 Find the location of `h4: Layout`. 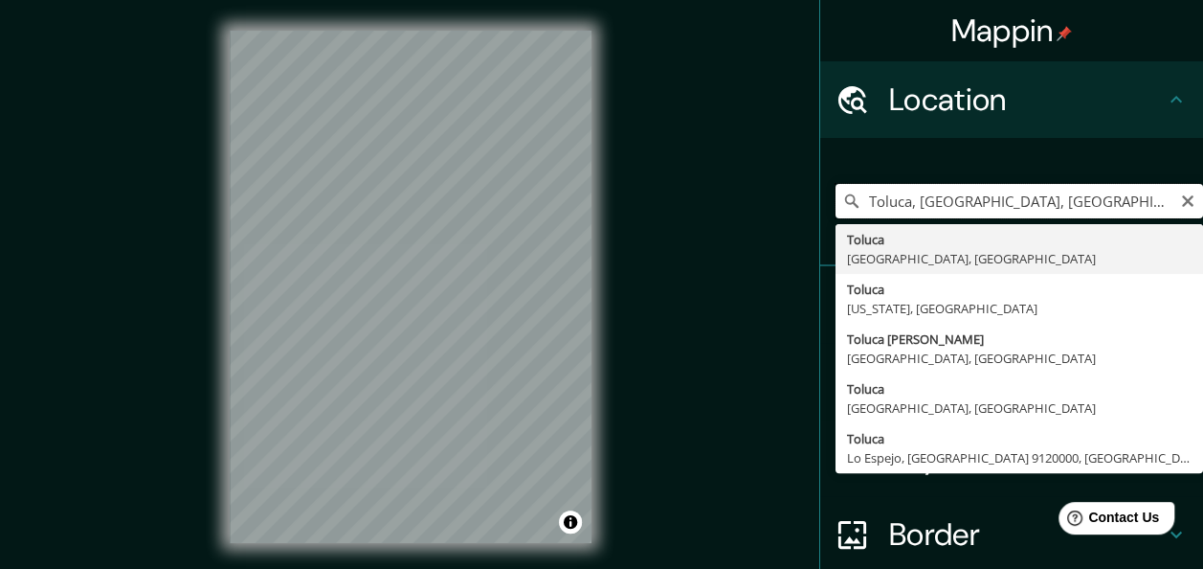

h4: Layout is located at coordinates (1027, 458).